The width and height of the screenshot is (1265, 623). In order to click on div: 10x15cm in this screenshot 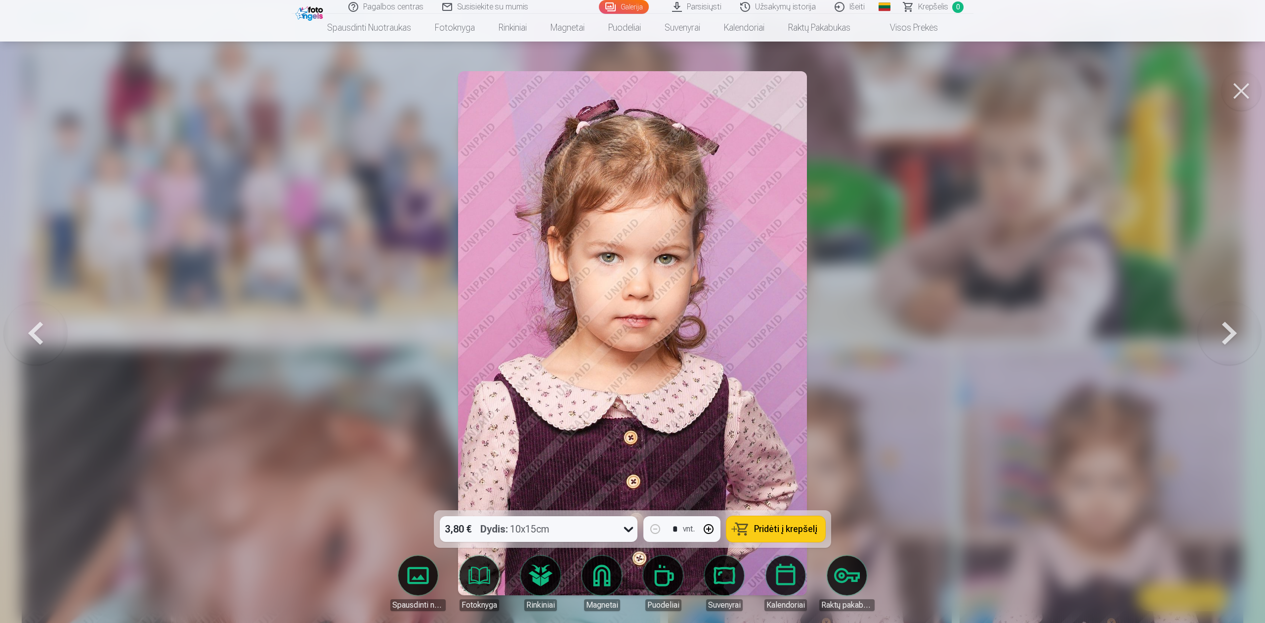, I will do `click(515, 529)`.